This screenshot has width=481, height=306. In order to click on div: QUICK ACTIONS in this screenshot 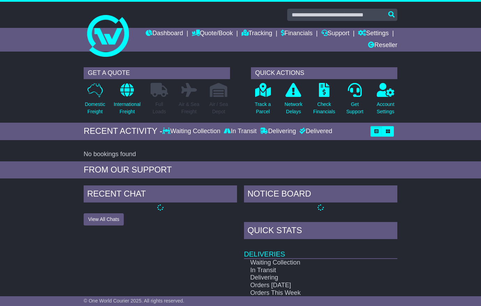, I will do `click(324, 73)`.